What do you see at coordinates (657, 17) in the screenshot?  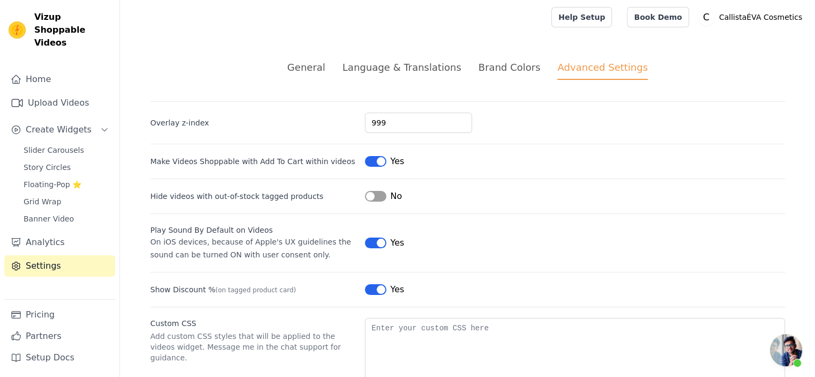 I see `a: Book Demo` at bounding box center [657, 17].